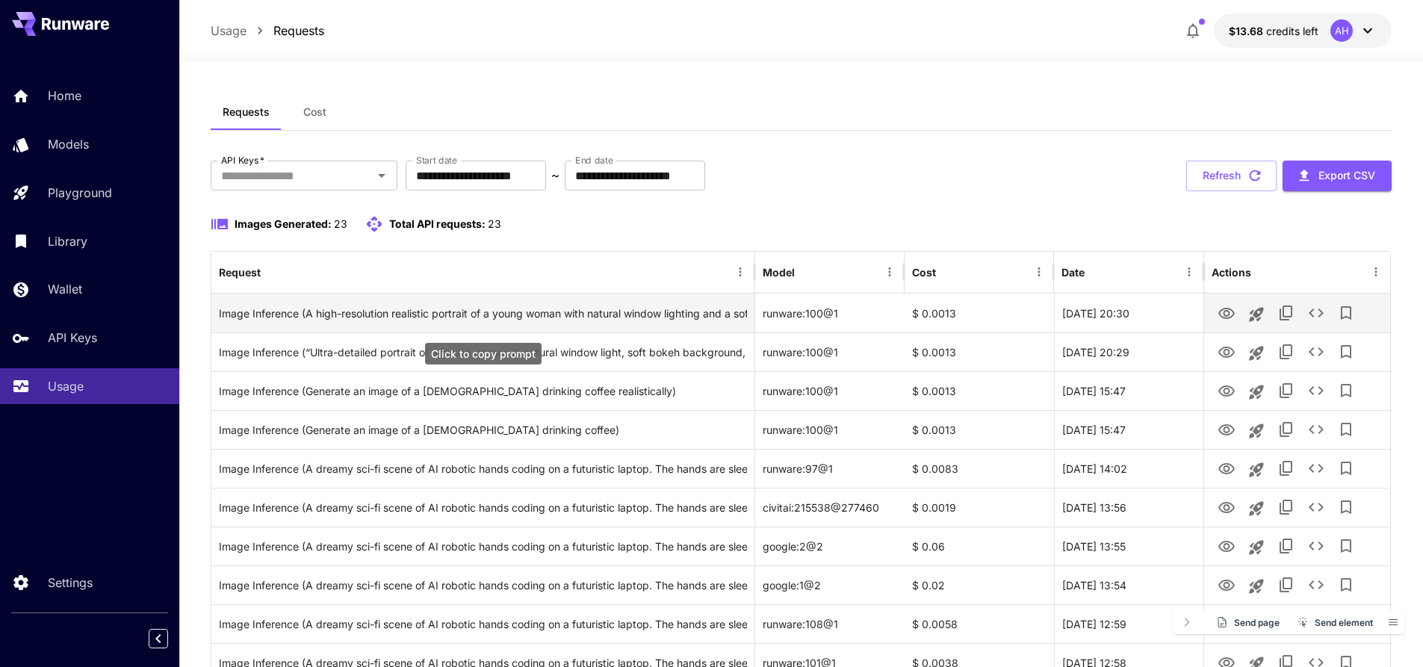  I want to click on div: civitai:215538@277460, so click(830, 507).